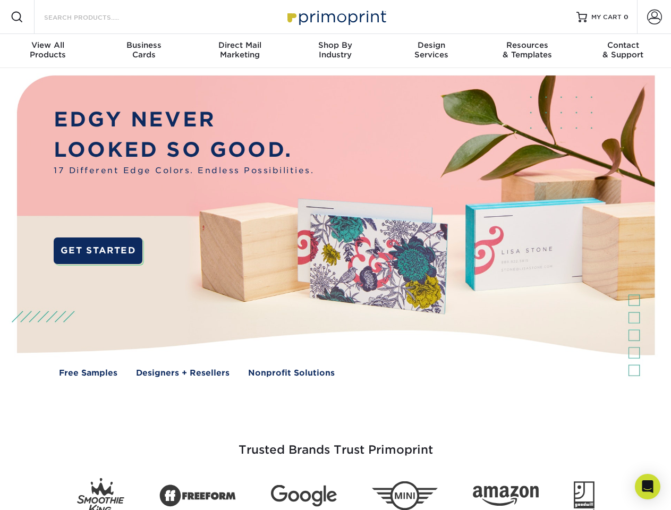  I want to click on input: SEARCH PRODUCTS....., so click(95, 17).